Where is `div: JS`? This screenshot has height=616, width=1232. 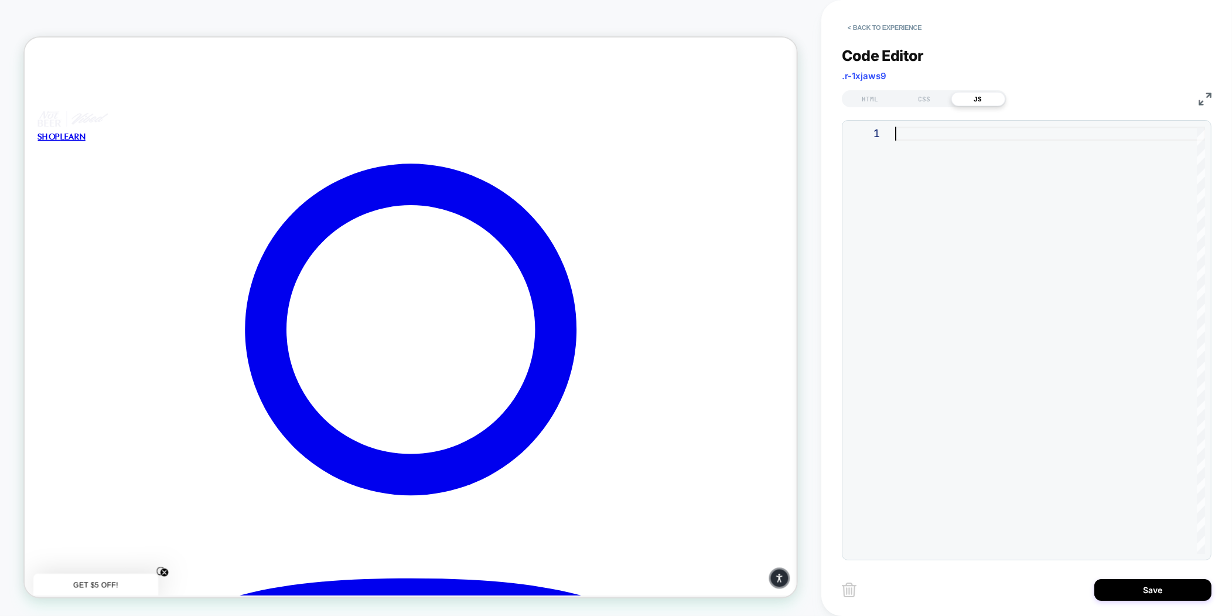
div: JS is located at coordinates (978, 99).